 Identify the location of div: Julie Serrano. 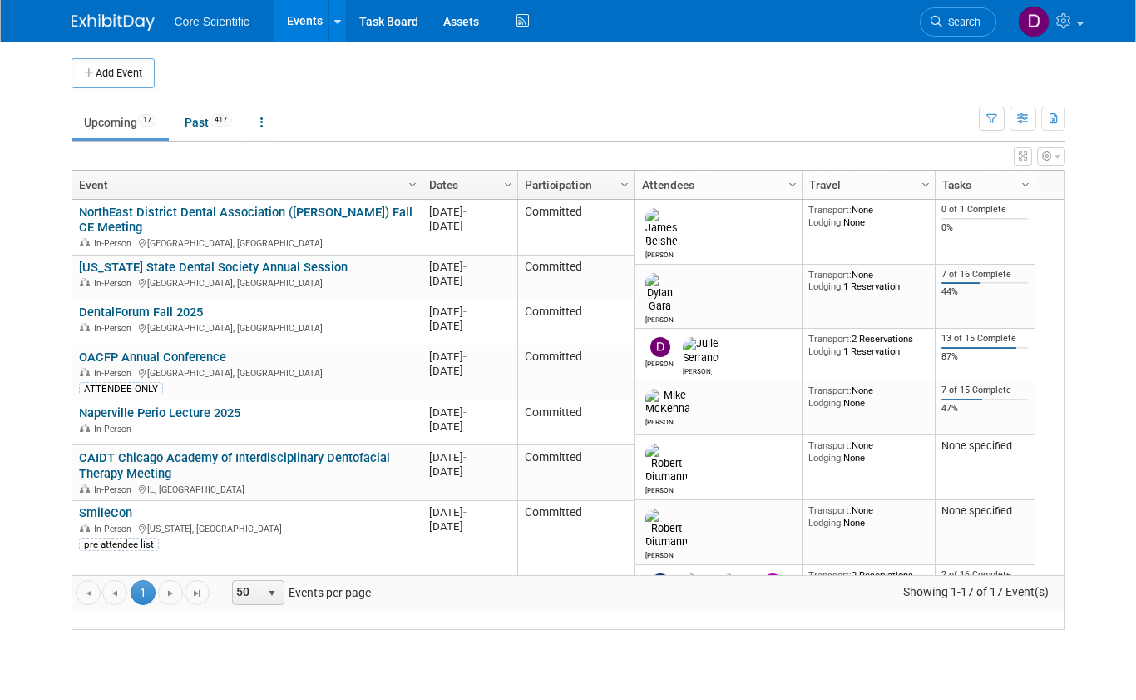
(697, 369).